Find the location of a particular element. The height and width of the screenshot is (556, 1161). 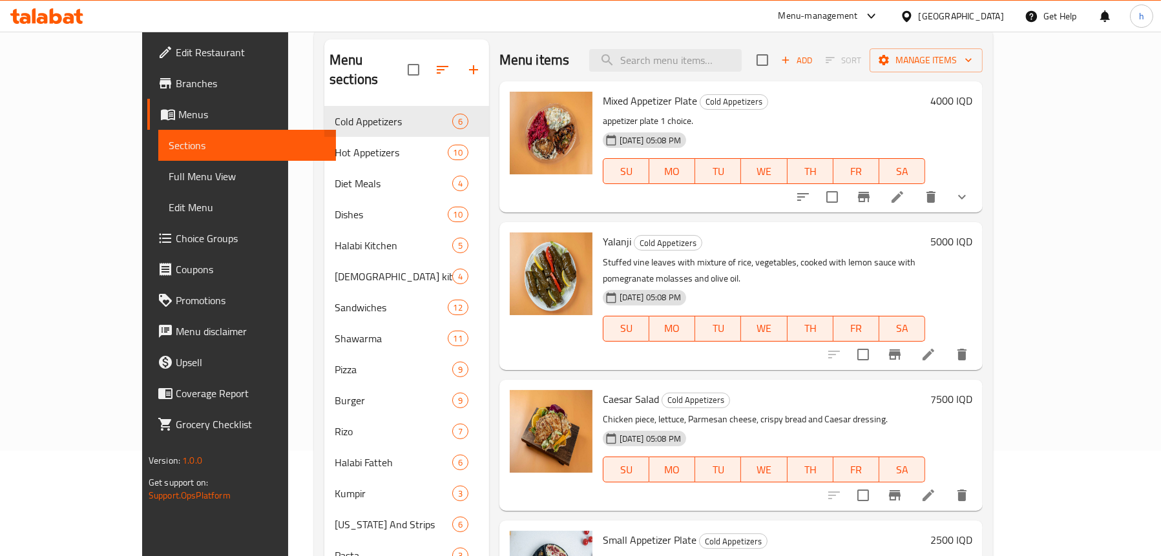

h6: 4000 IQD is located at coordinates (951, 101).